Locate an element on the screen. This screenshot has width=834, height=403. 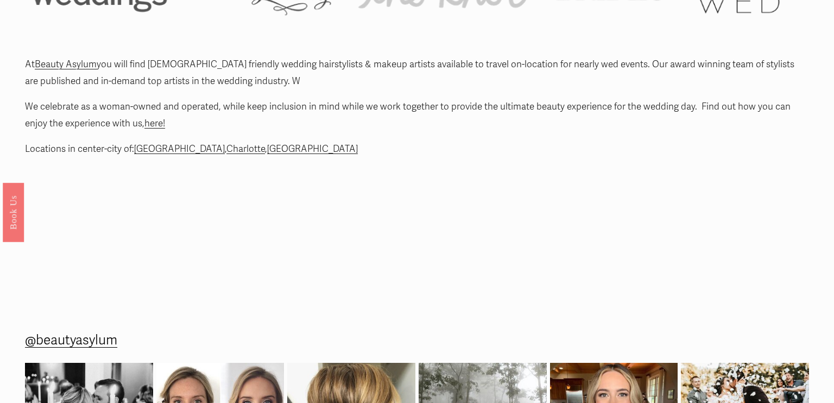
a: Beauty Asylum is located at coordinates (66, 64).